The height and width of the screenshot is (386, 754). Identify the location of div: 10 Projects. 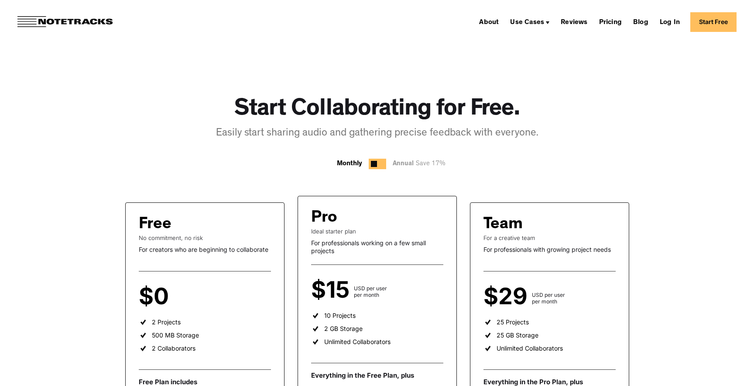
(340, 315).